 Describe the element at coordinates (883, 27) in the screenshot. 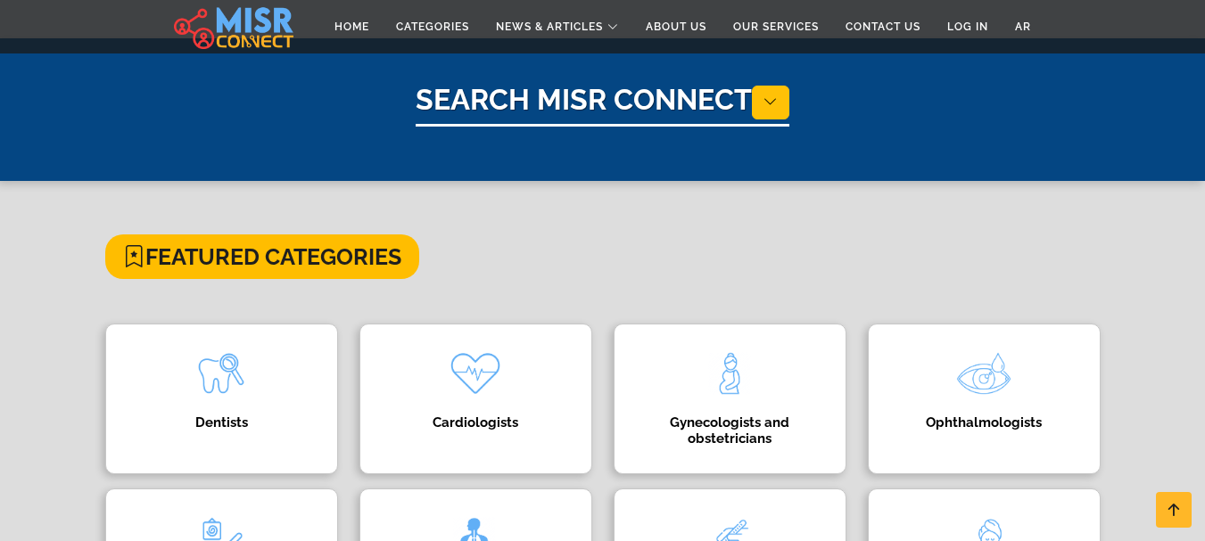

I see `a: Contact Us` at that location.